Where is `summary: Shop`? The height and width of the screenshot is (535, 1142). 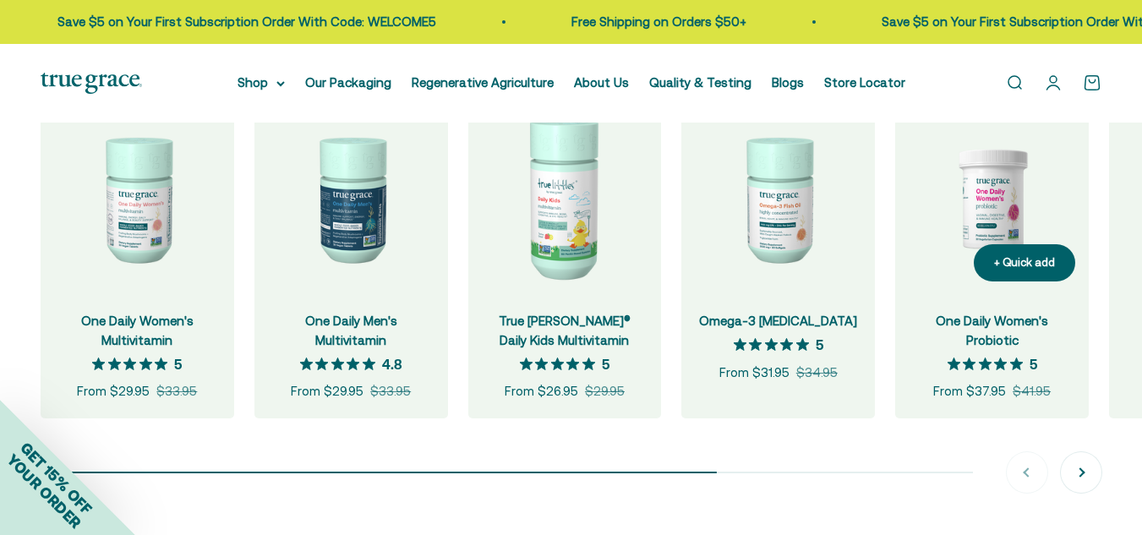 summary: Shop is located at coordinates (261, 83).